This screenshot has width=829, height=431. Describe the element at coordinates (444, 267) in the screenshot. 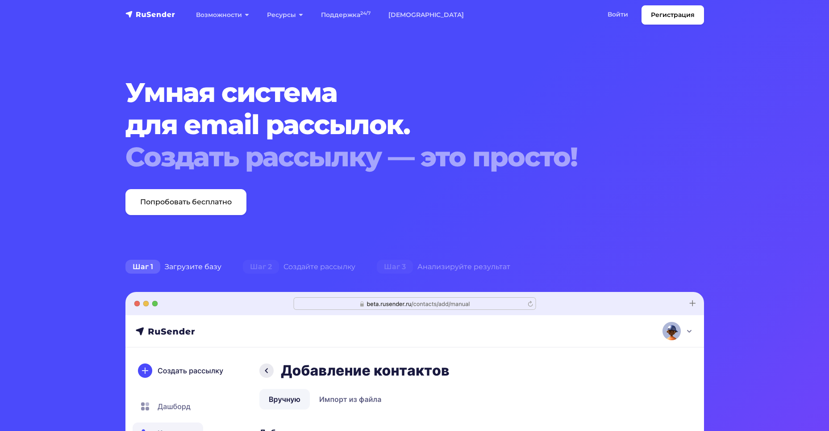

I see `div: Анализируйте результат` at that location.